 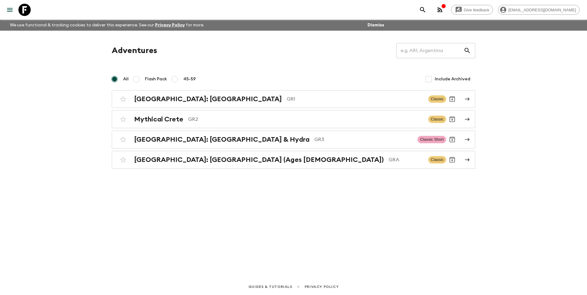 I want to click on p: GR3, so click(x=364, y=140).